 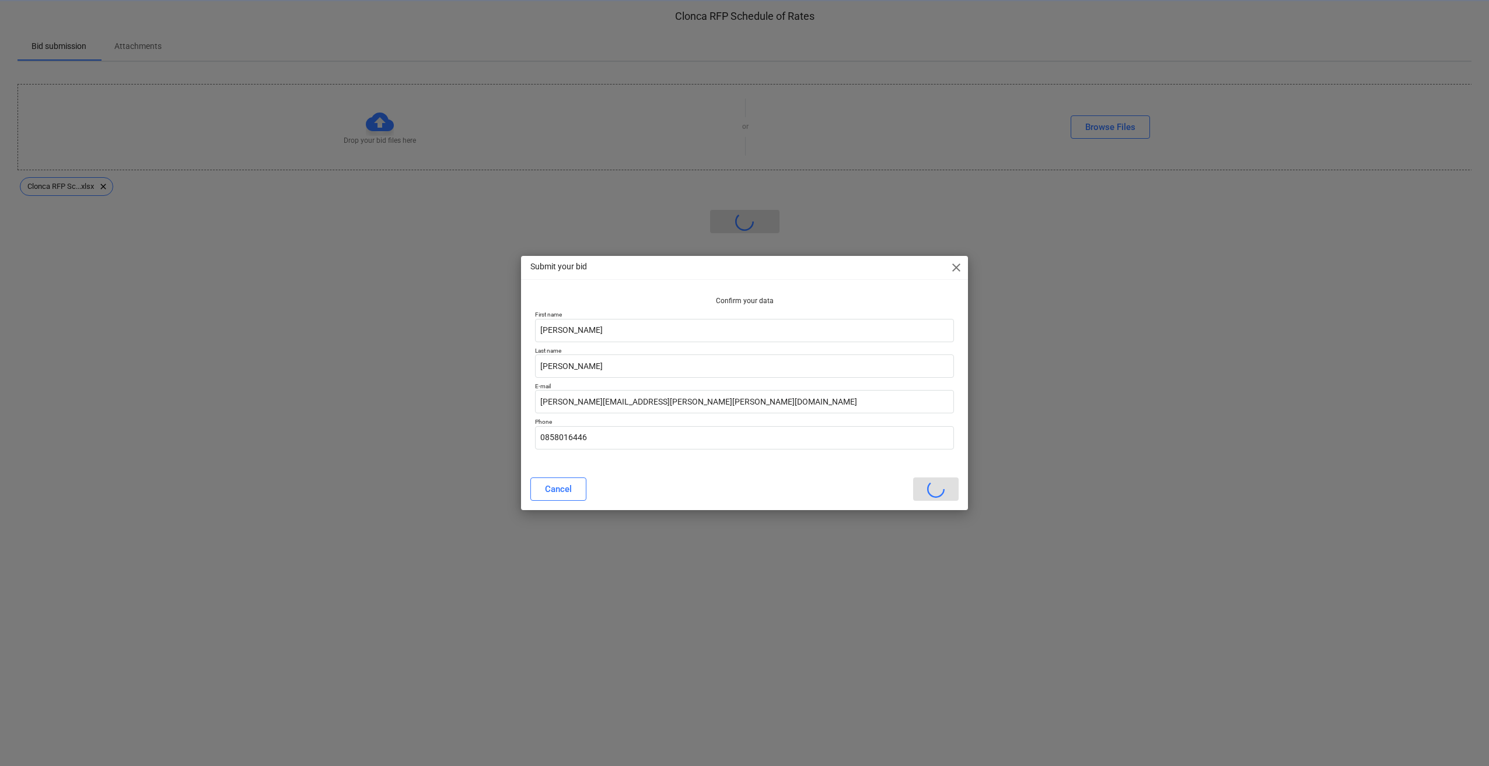 What do you see at coordinates (956, 268) in the screenshot?
I see `span: close` at bounding box center [956, 268].